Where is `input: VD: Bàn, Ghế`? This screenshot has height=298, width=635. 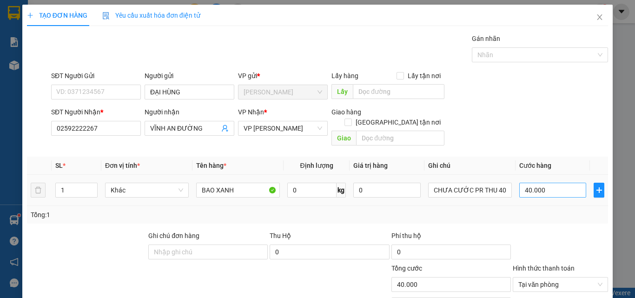 input: VD: Bàn, Ghế is located at coordinates (238, 190).